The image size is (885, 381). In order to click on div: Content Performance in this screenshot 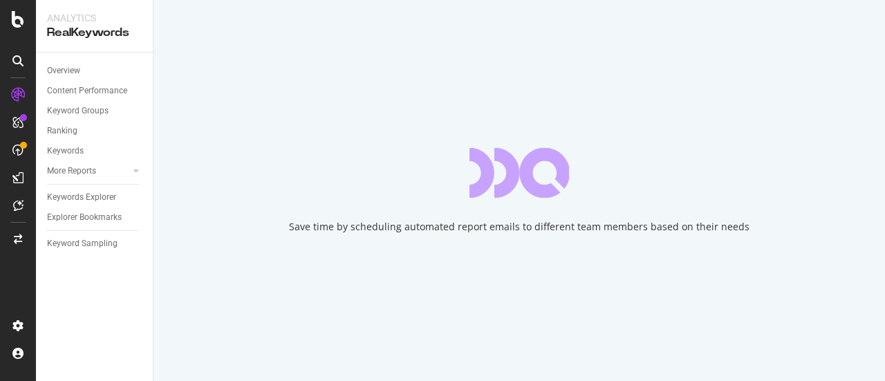, I will do `click(87, 91)`.